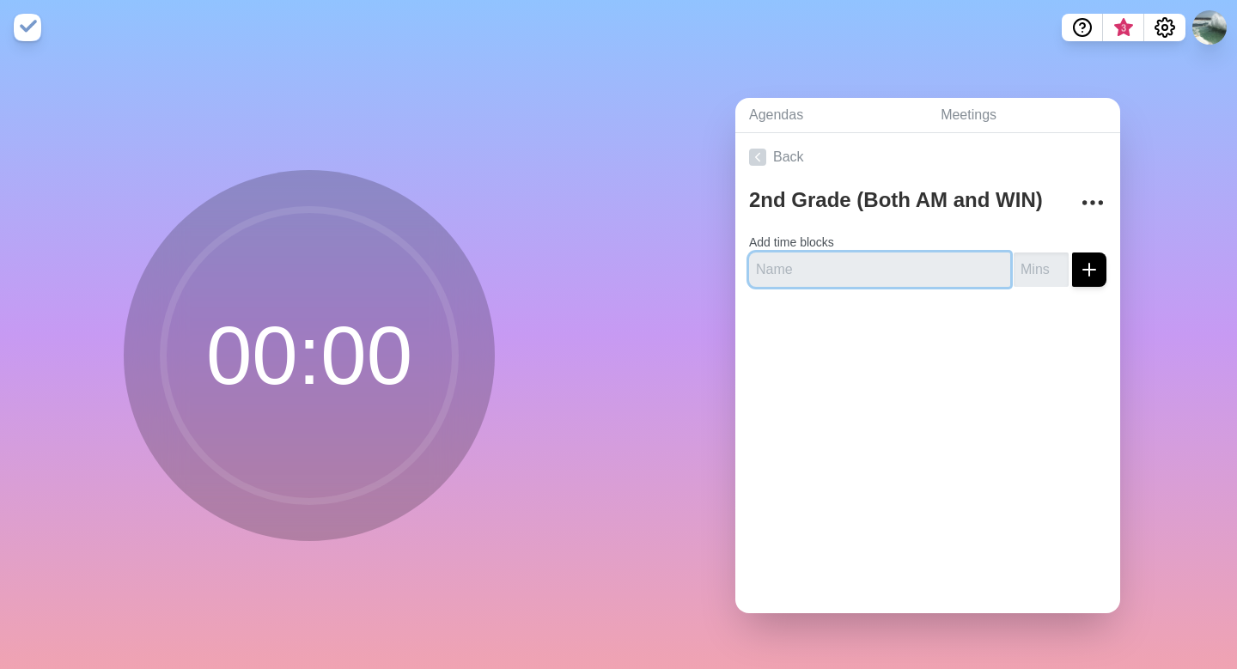 This screenshot has height=669, width=1237. Describe the element at coordinates (831, 115) in the screenshot. I see `a: Agendas` at that location.